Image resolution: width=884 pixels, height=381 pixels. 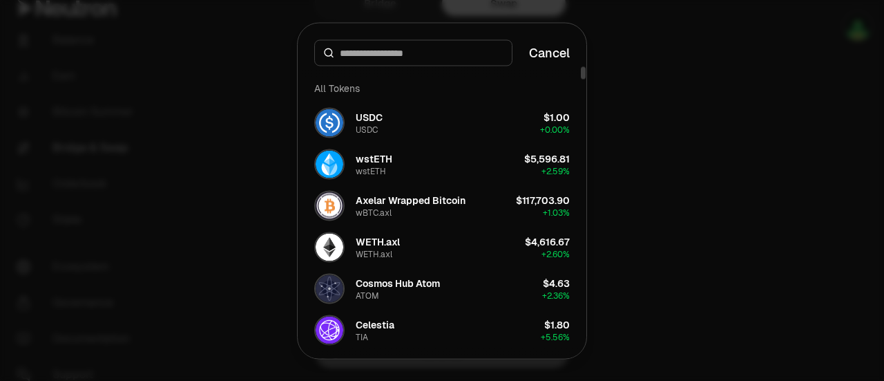 What do you see at coordinates (410, 200) in the screenshot?
I see `div: Axelar Wrapped Bitcoin` at bounding box center [410, 200].